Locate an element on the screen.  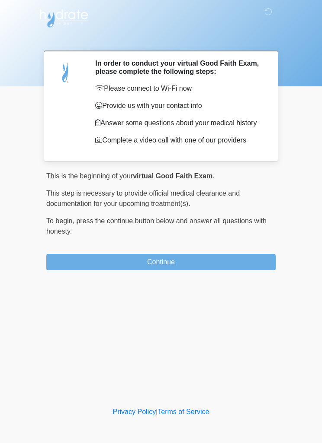
p: Complete a video call with one of our providers is located at coordinates (178, 140).